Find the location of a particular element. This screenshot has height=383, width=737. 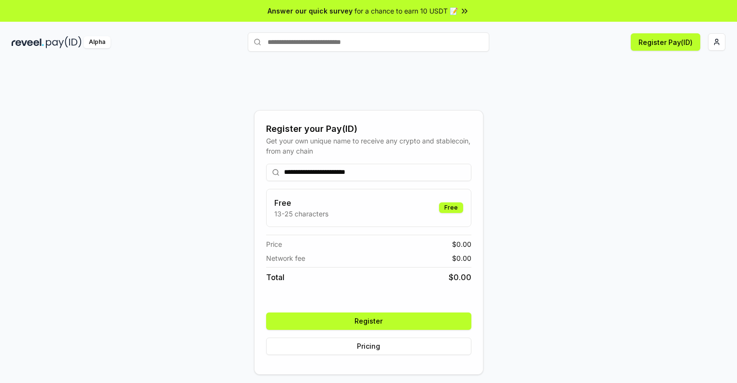

span: Total is located at coordinates (275, 277).